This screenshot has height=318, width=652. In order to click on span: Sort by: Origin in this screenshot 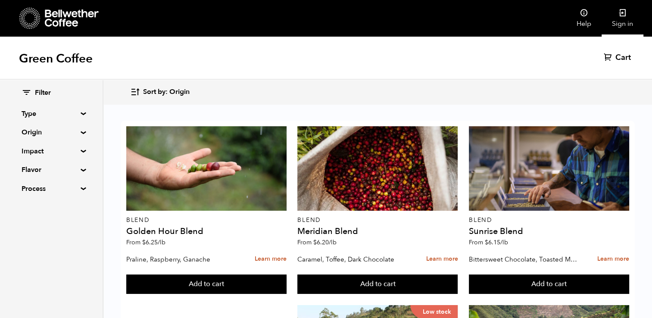, I will do `click(166, 92)`.